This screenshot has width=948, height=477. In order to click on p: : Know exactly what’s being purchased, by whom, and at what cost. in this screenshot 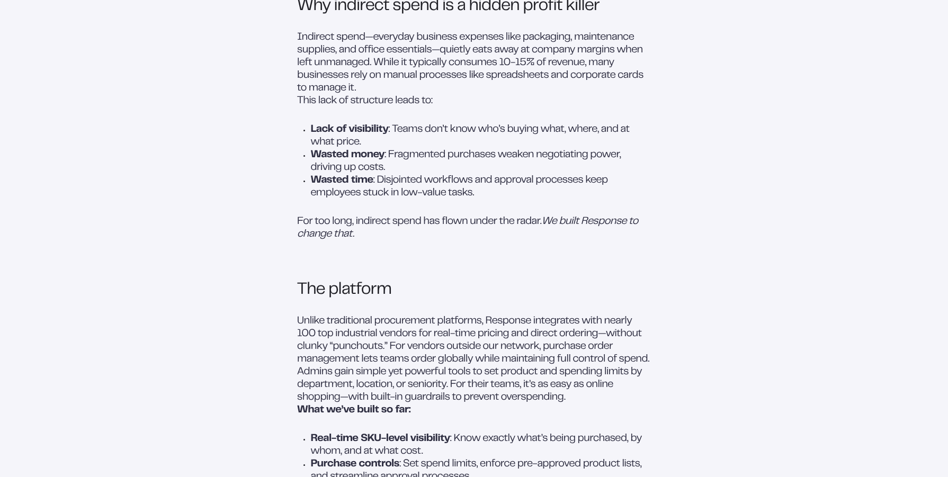, I will do `click(481, 446)`.